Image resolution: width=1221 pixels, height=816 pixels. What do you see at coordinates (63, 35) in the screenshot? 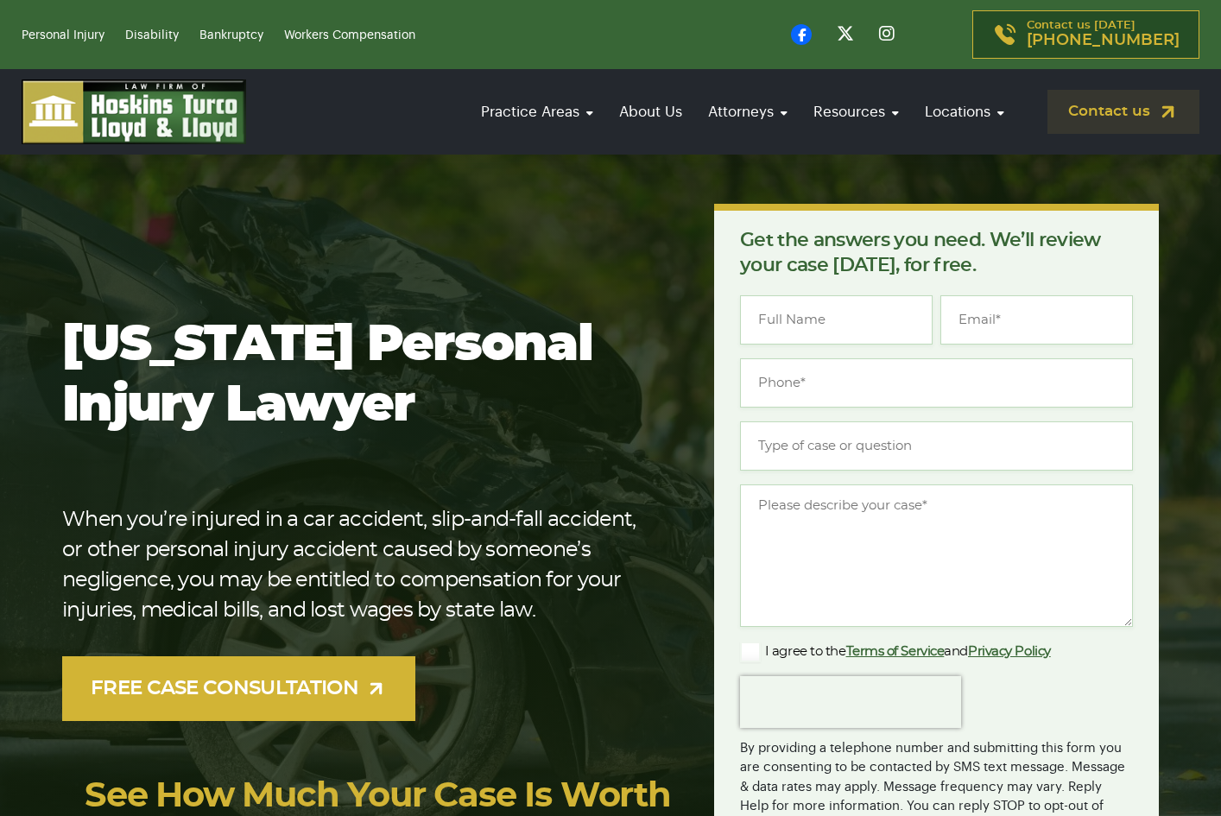
I see `a: Personal Injury` at bounding box center [63, 35].